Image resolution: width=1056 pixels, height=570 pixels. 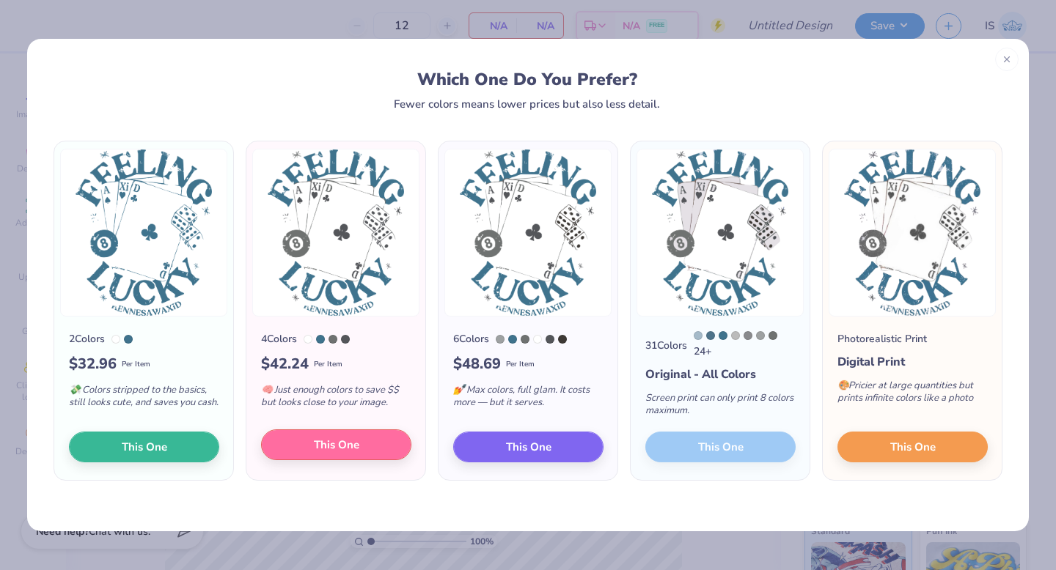 What do you see at coordinates (912, 232) in the screenshot?
I see `img: Photorealistic preview` at bounding box center [912, 232].